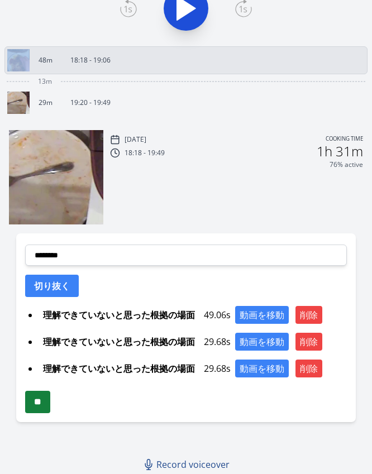  I want to click on p: 48m, so click(45, 60).